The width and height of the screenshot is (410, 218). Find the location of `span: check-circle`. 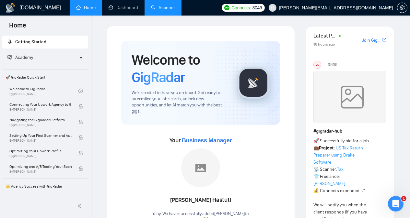

span: check-circle is located at coordinates (81, 91).